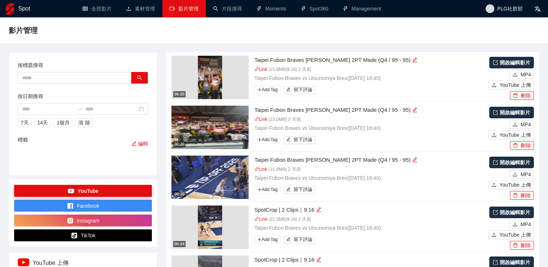 This screenshot has width=548, height=267. I want to click on label: 按標題搜尋, so click(30, 65).